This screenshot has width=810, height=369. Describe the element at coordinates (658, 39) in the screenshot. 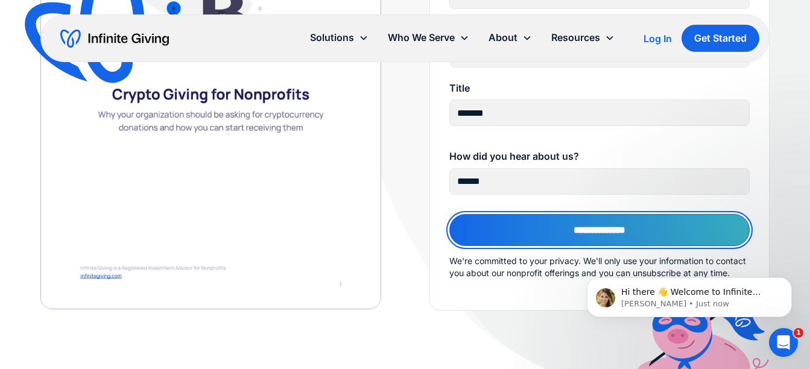

I see `div: Log In` at that location.